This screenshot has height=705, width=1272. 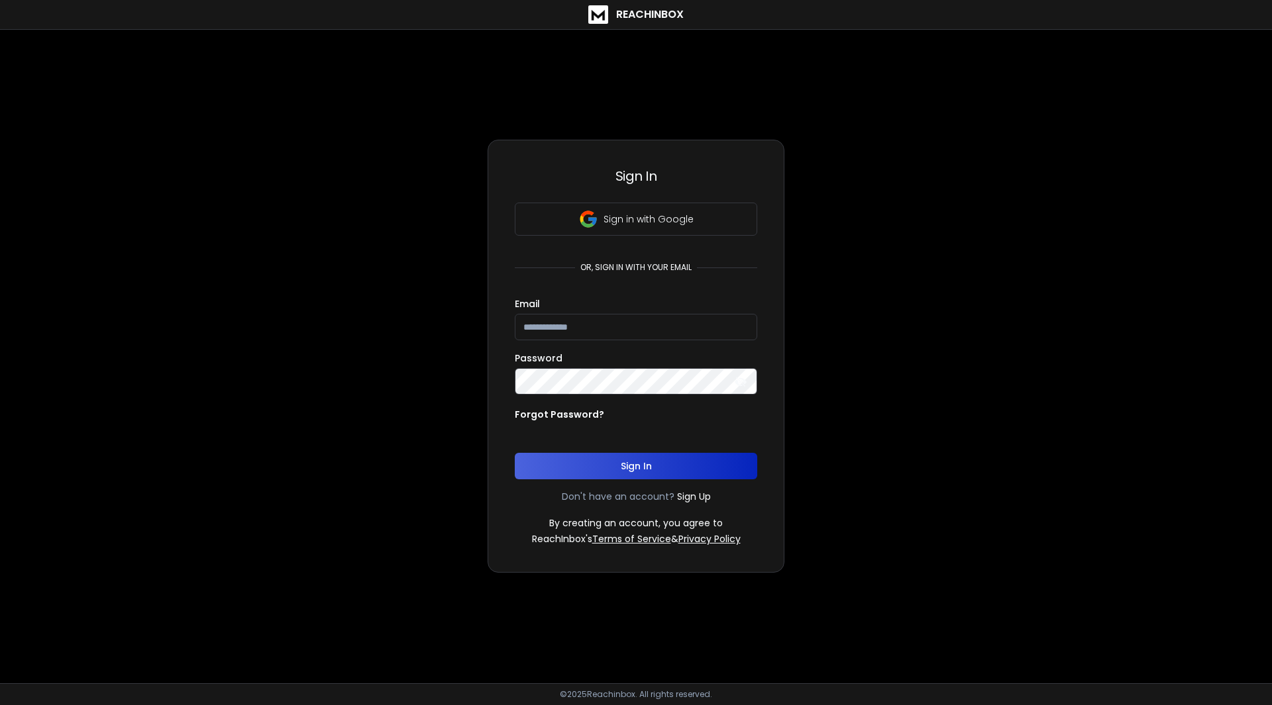 I want to click on p: or, sign in with your email, so click(x=636, y=268).